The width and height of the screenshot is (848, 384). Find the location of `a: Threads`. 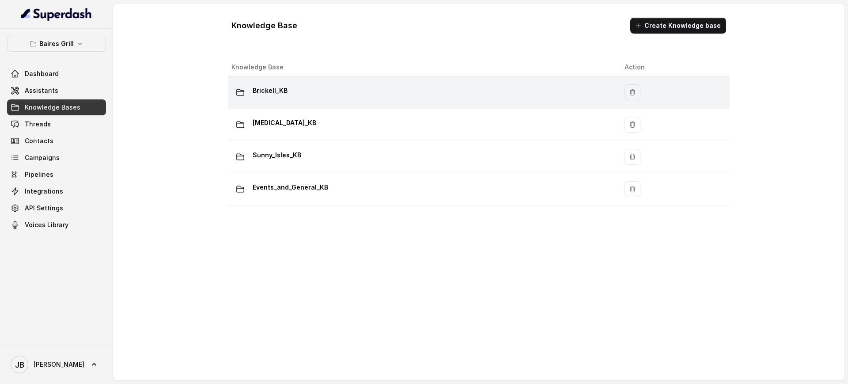

a: Threads is located at coordinates (57, 124).